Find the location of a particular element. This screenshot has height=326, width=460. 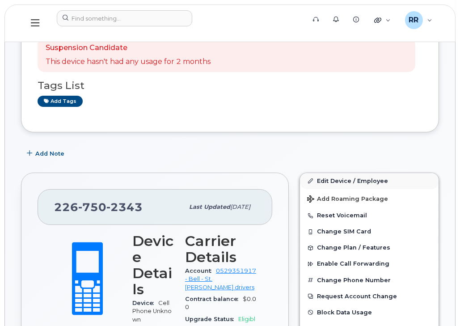

h3: Tags List is located at coordinates (230, 85).